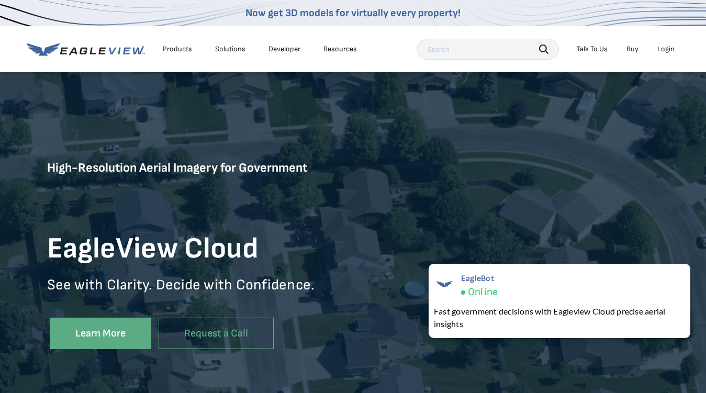  What do you see at coordinates (632, 49) in the screenshot?
I see `a: Buy` at bounding box center [632, 49].